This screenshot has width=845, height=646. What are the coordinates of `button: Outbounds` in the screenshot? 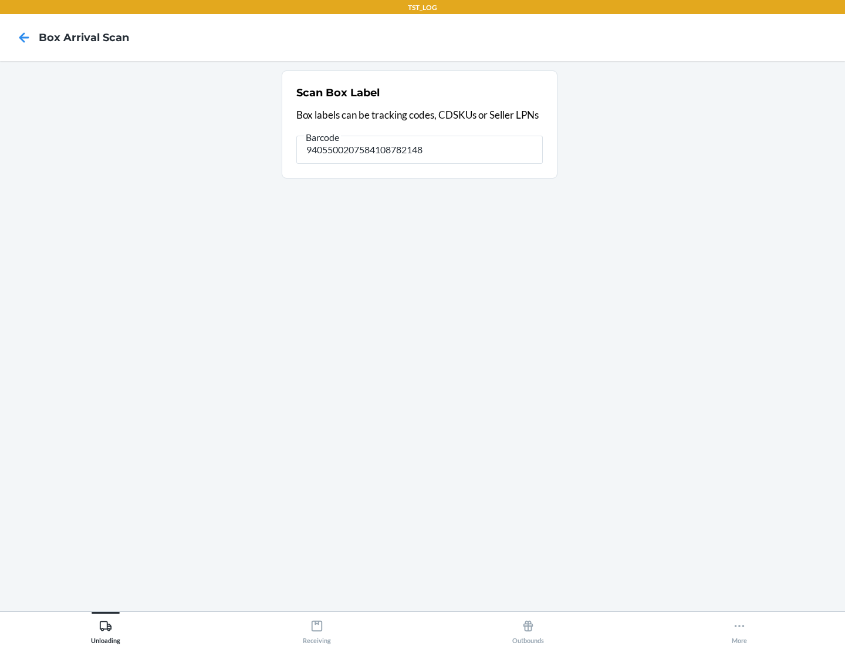 It's located at (528, 627).